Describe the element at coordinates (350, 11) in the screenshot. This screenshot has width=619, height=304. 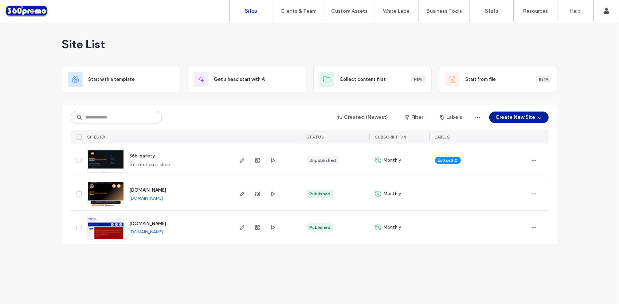
I see `label: Custom Assets` at that location.